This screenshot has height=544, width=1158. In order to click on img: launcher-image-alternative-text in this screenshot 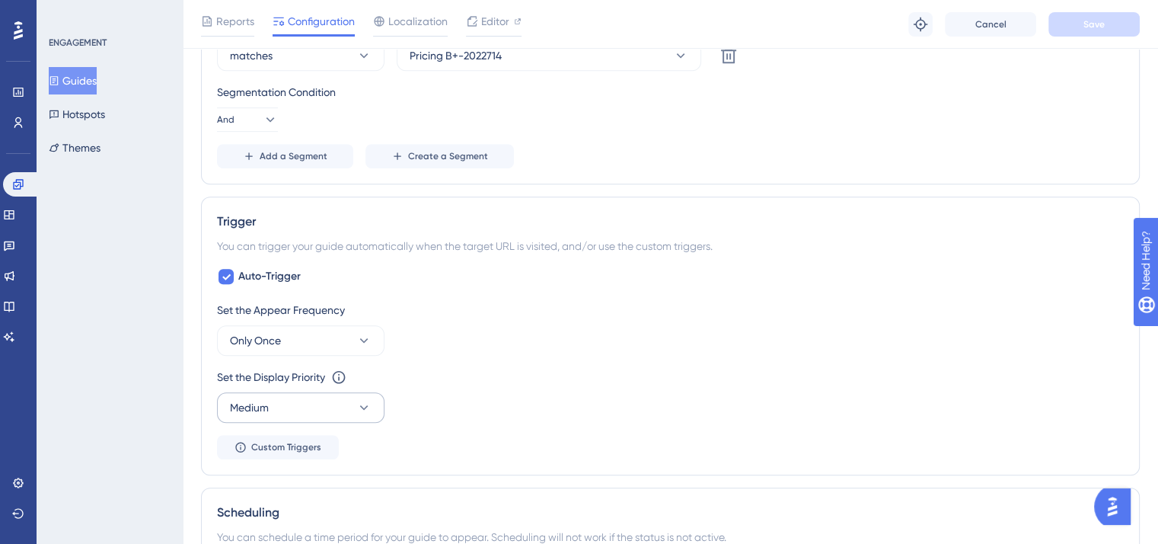, I will do `click(18, 23)`.